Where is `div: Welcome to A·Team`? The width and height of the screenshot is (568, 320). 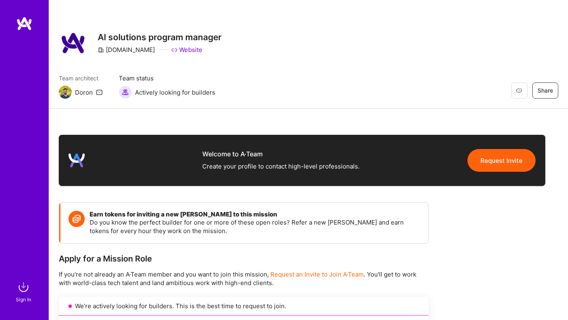
div: Welcome to A·Team is located at coordinates (281, 154).